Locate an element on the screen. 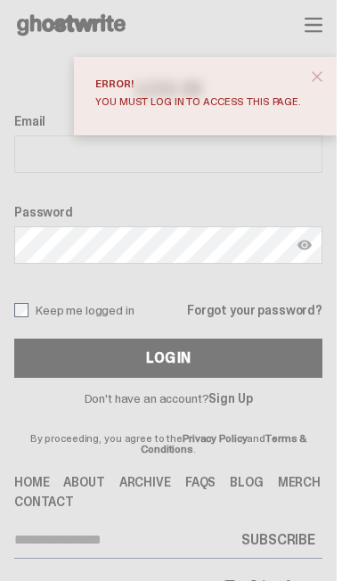 The image size is (350, 581). a: Home is located at coordinates (31, 482).